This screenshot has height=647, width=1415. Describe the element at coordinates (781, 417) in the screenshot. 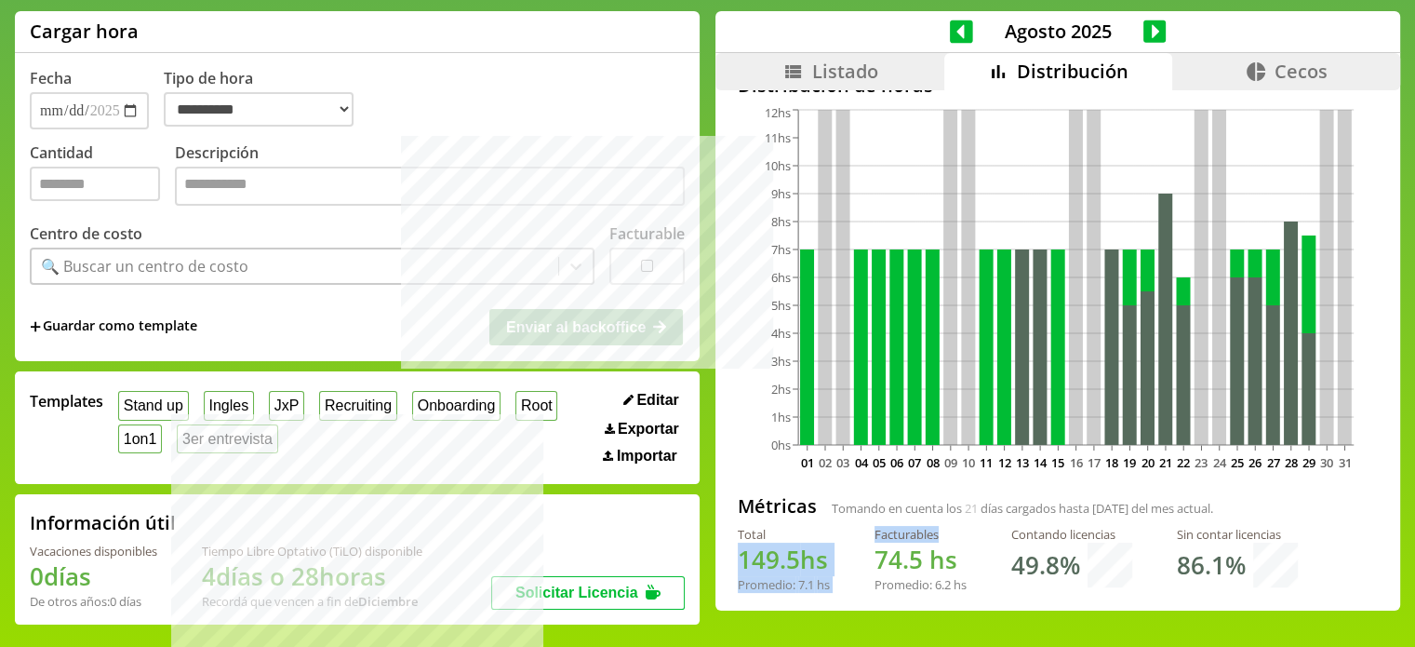

I see `tspan: 1hs` at that location.